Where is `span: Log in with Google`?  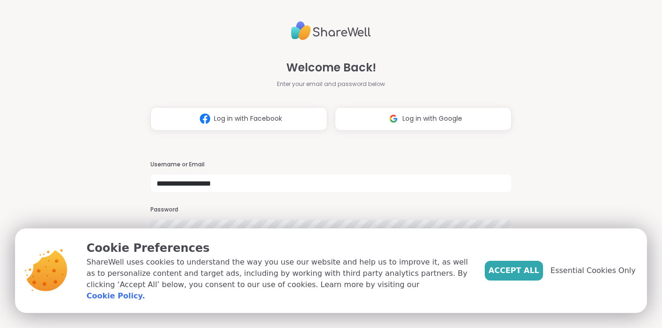
span: Log in with Google is located at coordinates (432, 118).